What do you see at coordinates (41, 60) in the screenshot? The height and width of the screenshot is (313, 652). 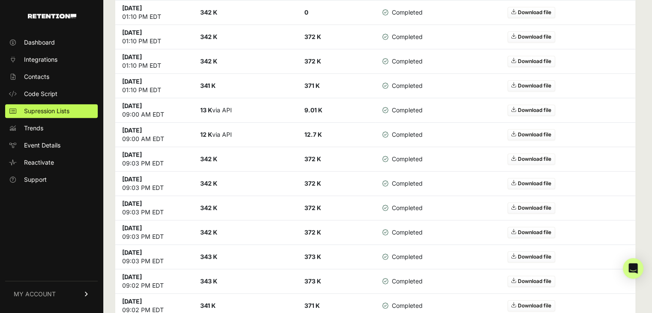 I see `span: Integrations` at bounding box center [41, 60].